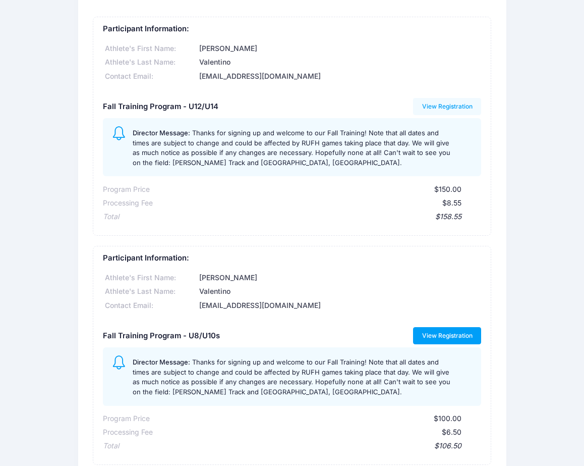 The height and width of the screenshot is (466, 584). Describe the element at coordinates (307, 203) in the screenshot. I see `div: $8.55` at that location.